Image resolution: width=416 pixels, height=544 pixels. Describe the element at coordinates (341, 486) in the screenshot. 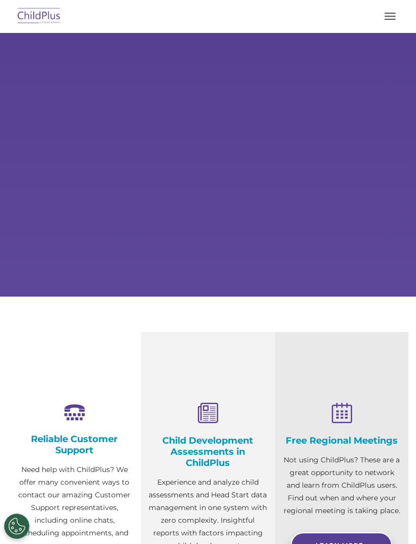

I see `p: Not using ChildPlus? These are a great opportunity to network and learn from ChildPlus users. Fin...` at that location.